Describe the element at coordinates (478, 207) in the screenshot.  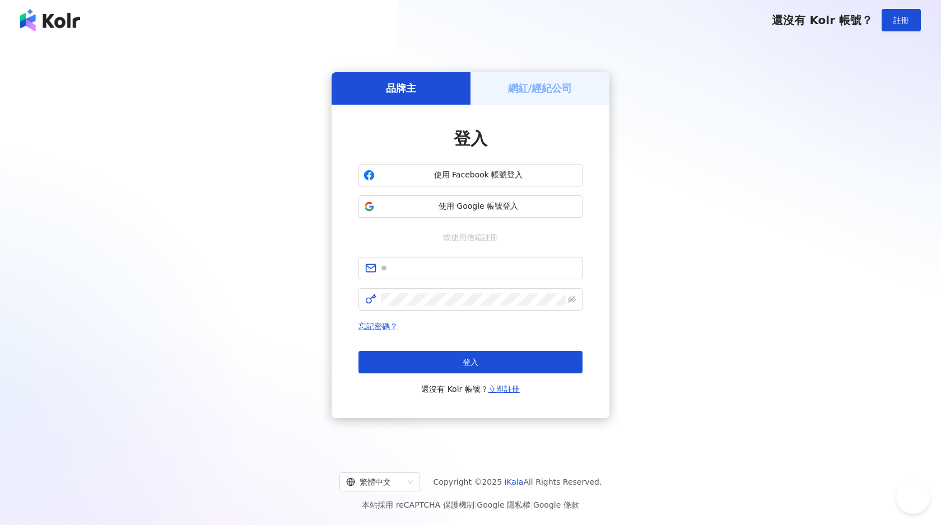
I see `span: 使用 Google 帳號登入` at that location.